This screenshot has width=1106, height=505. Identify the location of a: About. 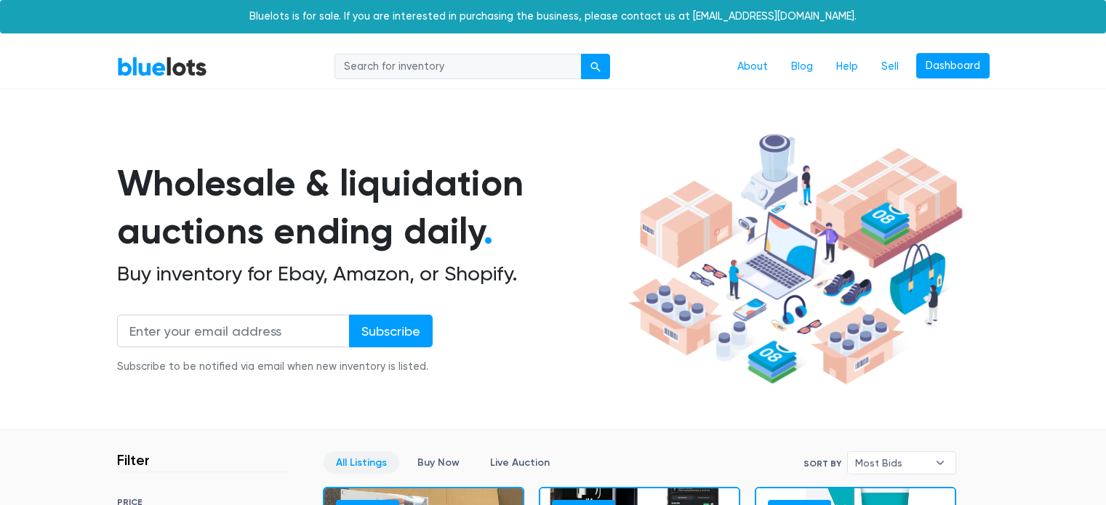
(752, 67).